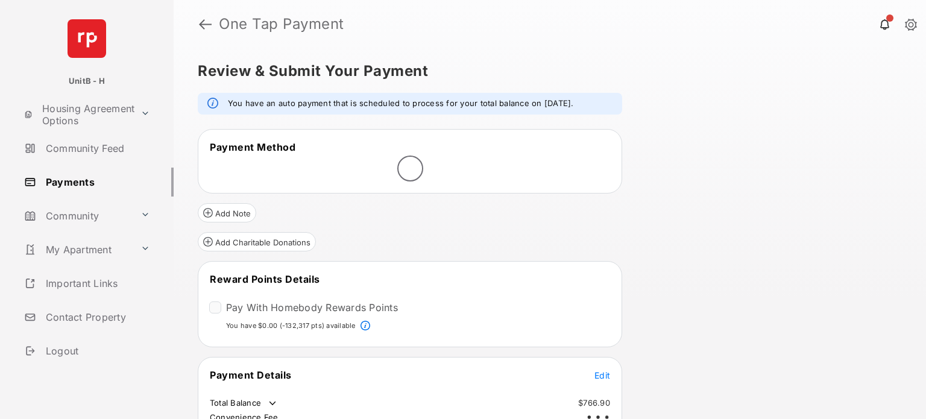 The width and height of the screenshot is (926, 419). Describe the element at coordinates (603, 375) in the screenshot. I see `button: Edit` at that location.